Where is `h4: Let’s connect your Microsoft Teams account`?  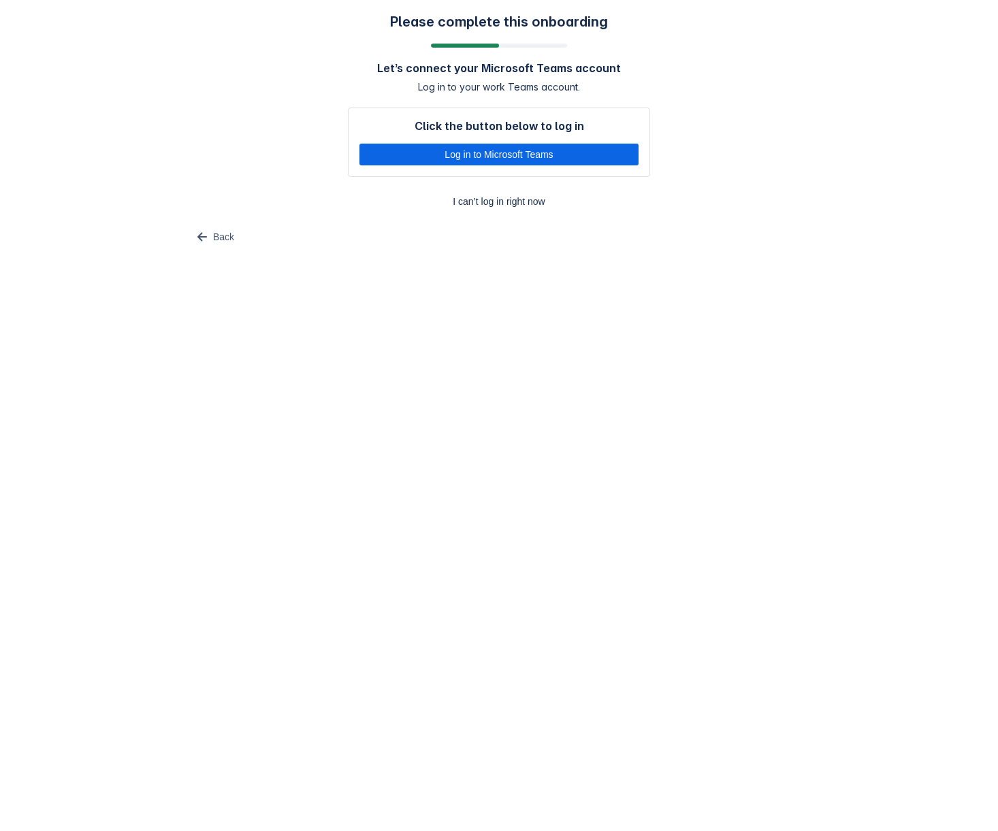 h4: Let’s connect your Microsoft Teams account is located at coordinates (499, 68).